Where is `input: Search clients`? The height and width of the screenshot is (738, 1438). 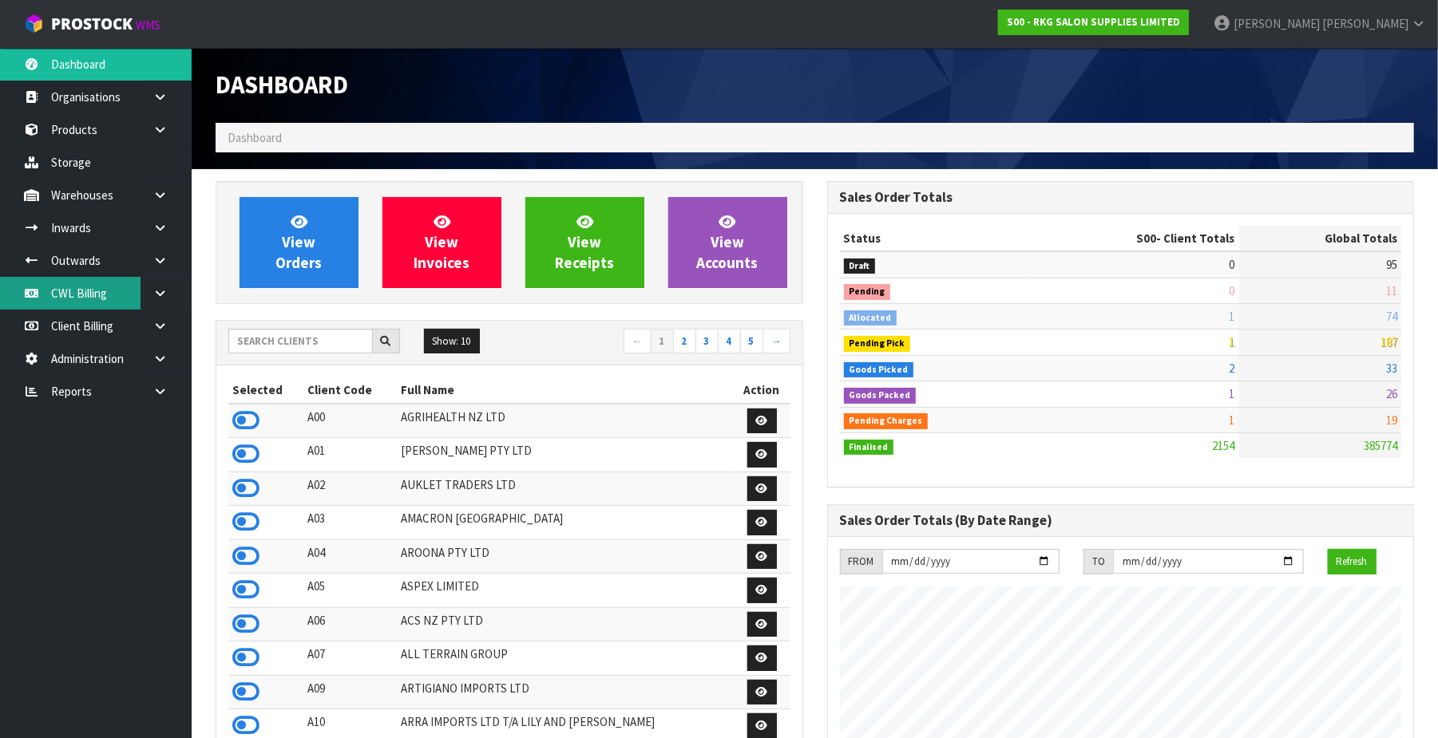 input: Search clients is located at coordinates (300, 341).